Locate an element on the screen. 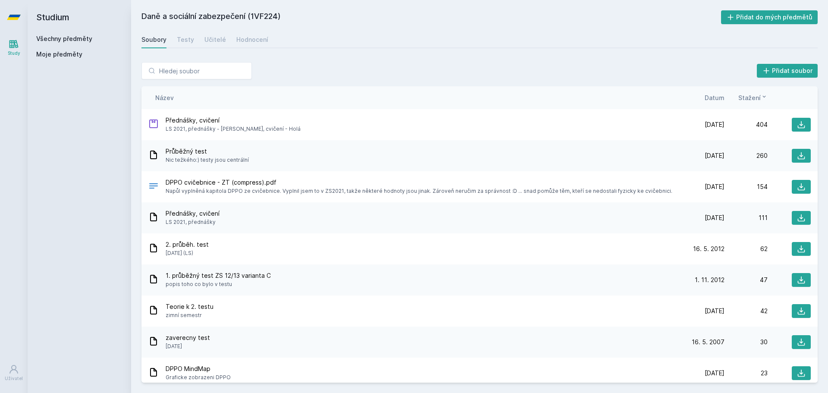  div: 154 is located at coordinates (746, 187).